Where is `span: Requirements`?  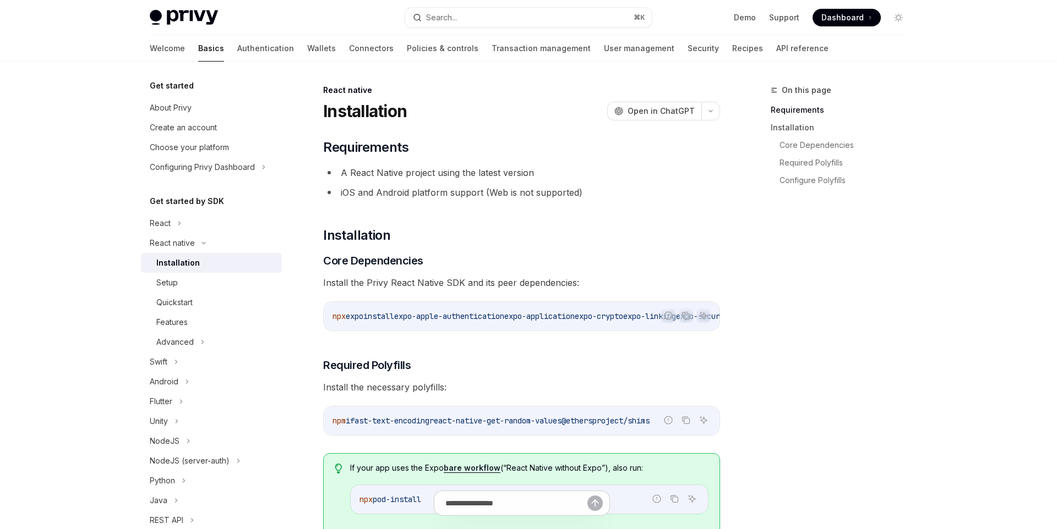 span: Requirements is located at coordinates (365, 147).